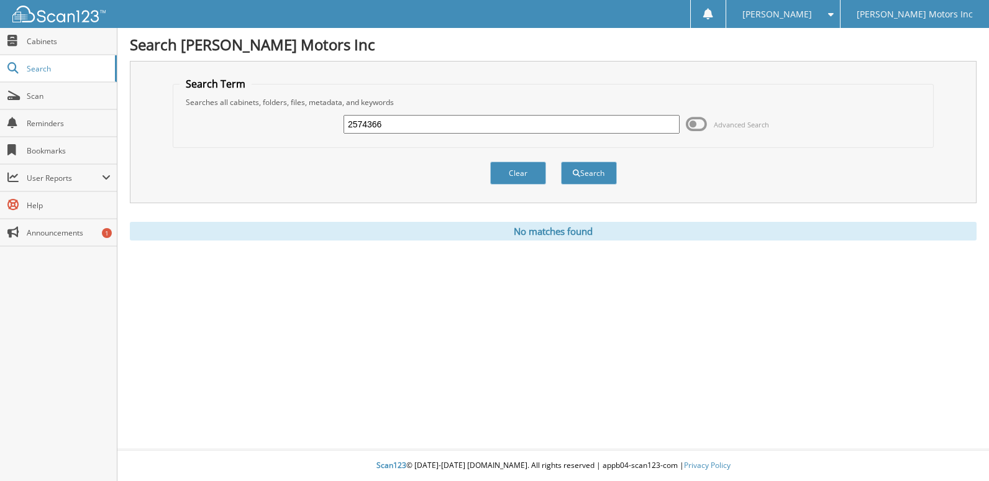  I want to click on legend: Search Term, so click(216, 84).